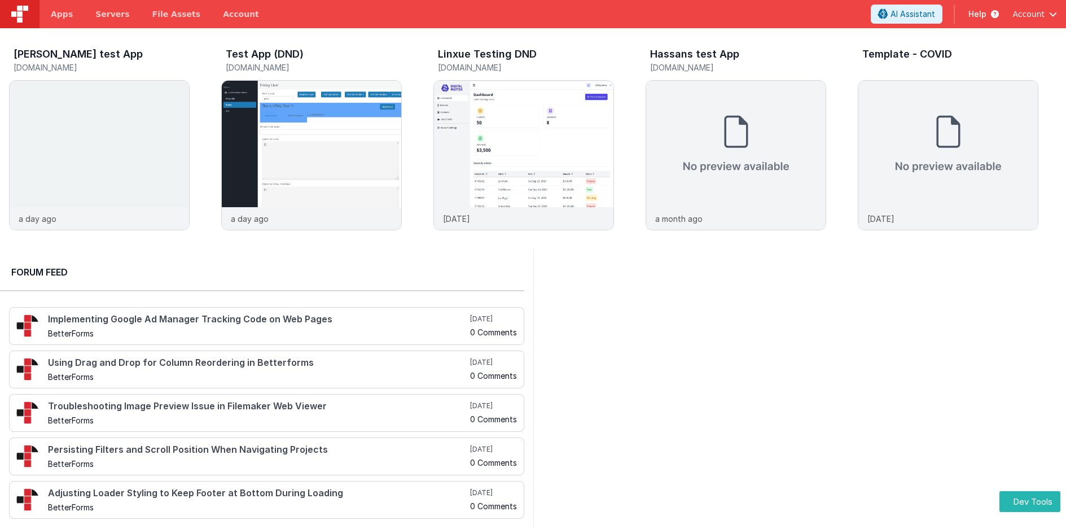 The image size is (1066, 529). I want to click on h2: Forum Feed, so click(262, 272).